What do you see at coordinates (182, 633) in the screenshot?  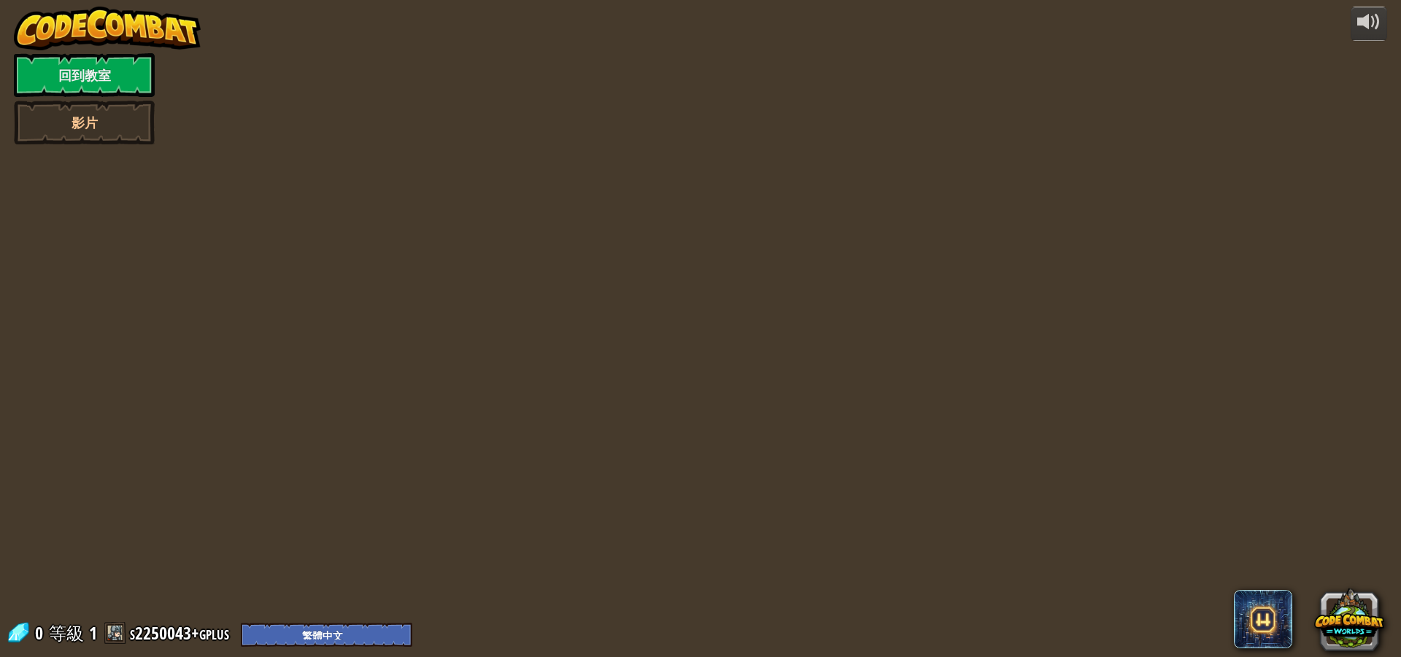 I see `a: s2250043+gplus` at bounding box center [182, 633].